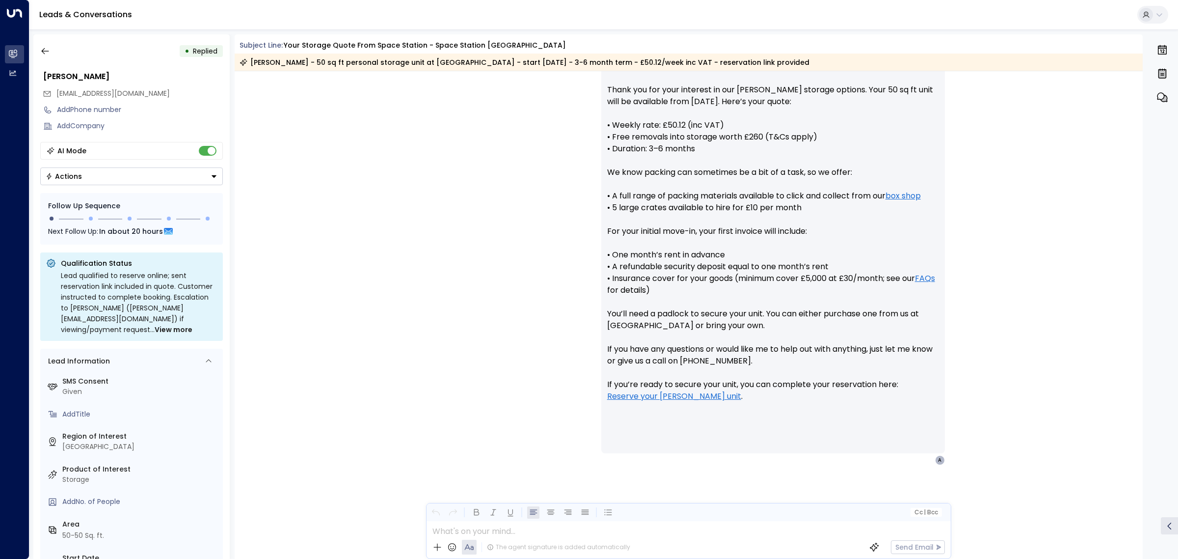 The image size is (1178, 559). Describe the element at coordinates (83, 535) in the screenshot. I see `div: 50-50 Sq. ft.` at that location.